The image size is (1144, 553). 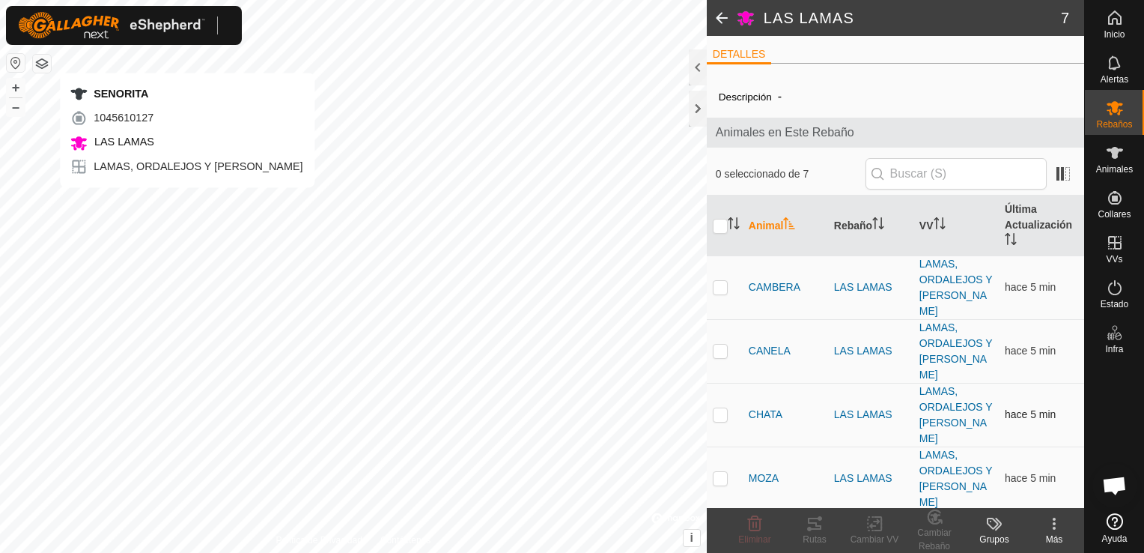 I want to click on th: VV, so click(x=956, y=225).